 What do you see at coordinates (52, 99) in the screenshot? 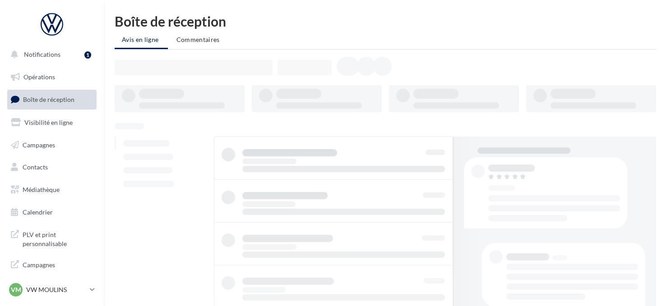
I see `a: Boîte de réception` at bounding box center [52, 99].